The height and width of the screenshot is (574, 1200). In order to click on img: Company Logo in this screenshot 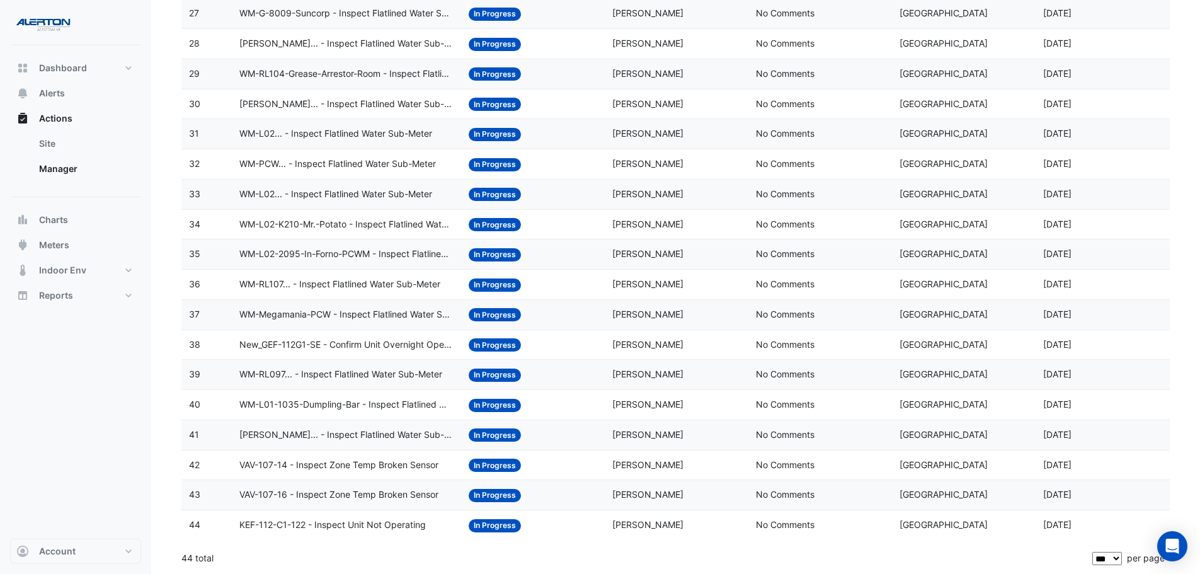, I will do `click(43, 23)`.